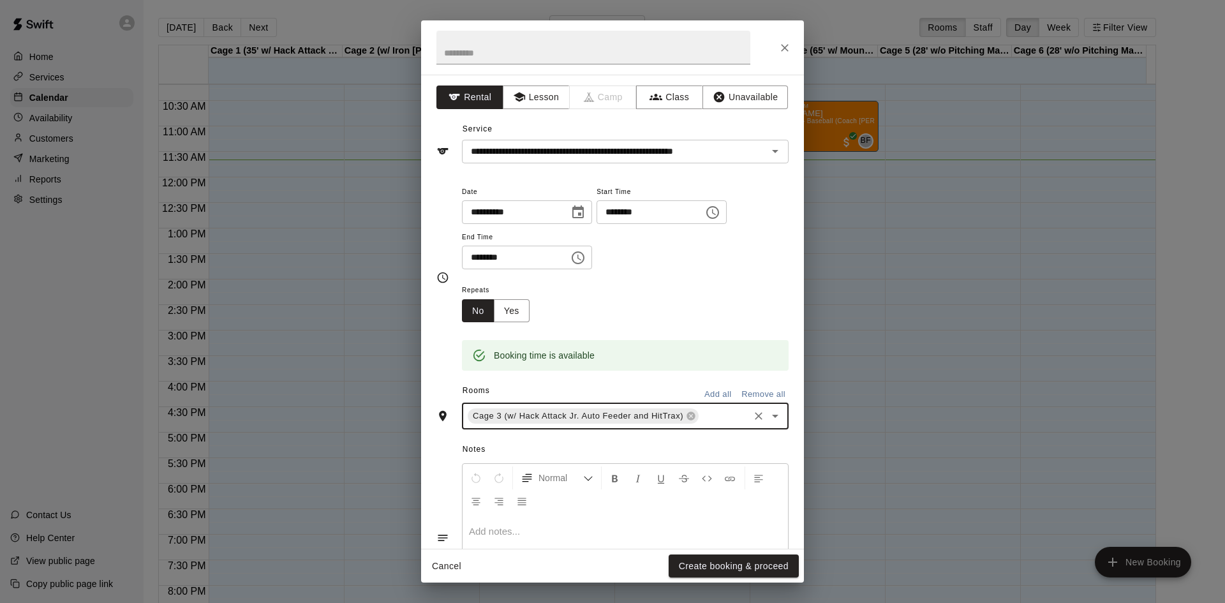 The width and height of the screenshot is (1225, 603). What do you see at coordinates (684, 478) in the screenshot?
I see `button: Format Strikethrough` at bounding box center [684, 478].